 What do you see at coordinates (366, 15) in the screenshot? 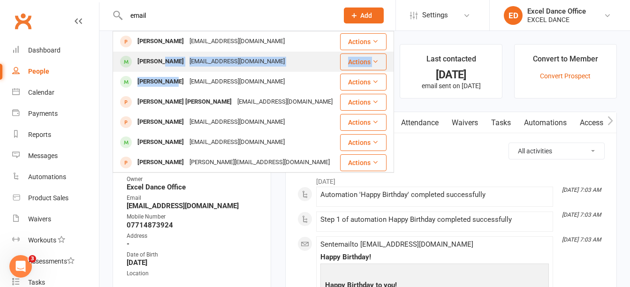
I see `span: Add` at bounding box center [366, 15].